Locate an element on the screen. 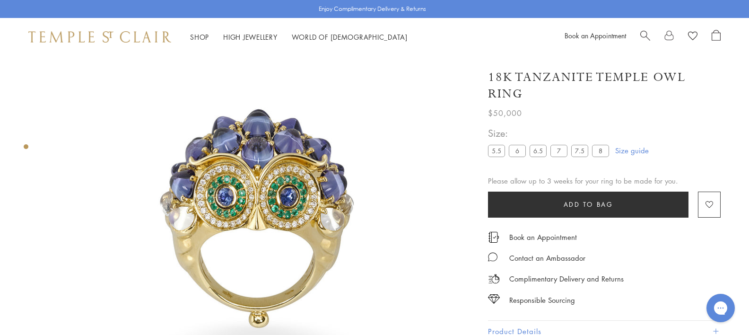  p: Complimentary Delivery and Returns is located at coordinates (567, 279).